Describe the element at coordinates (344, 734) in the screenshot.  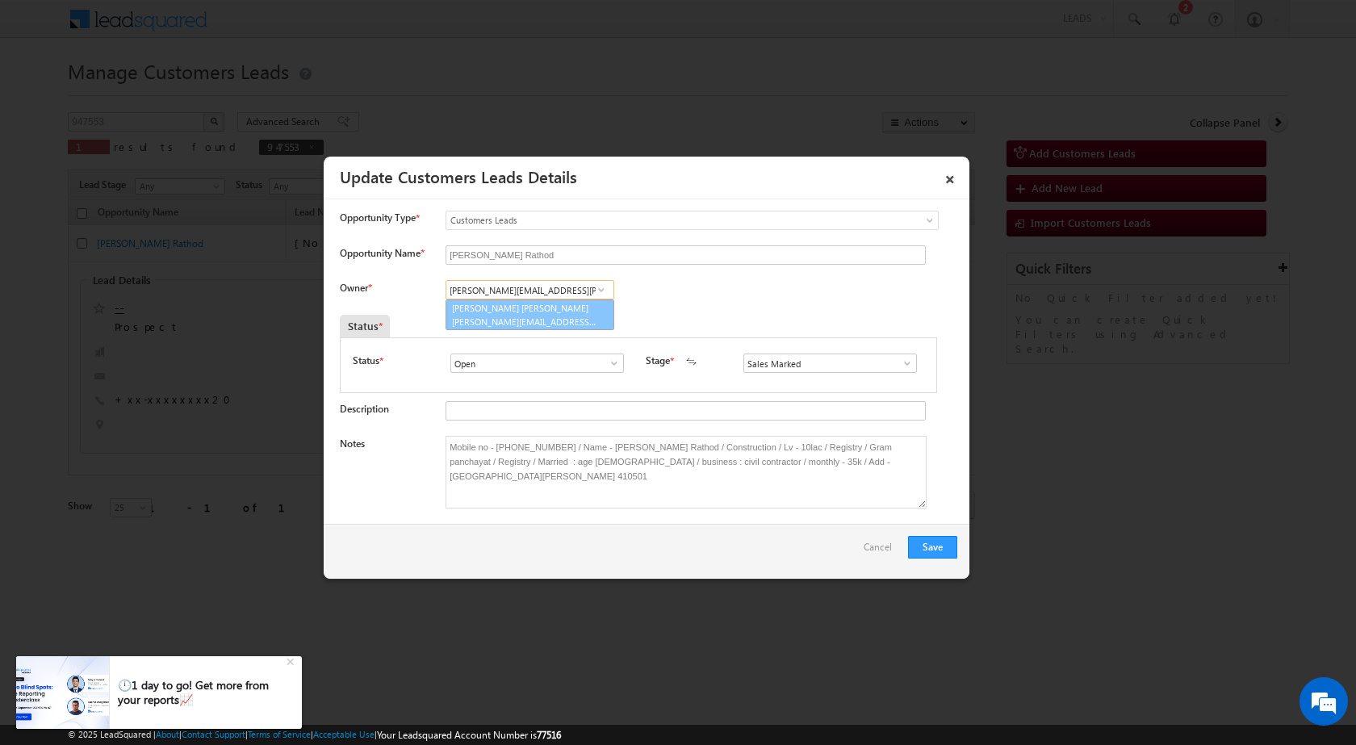
I see `a: Acceptable Use` at that location.